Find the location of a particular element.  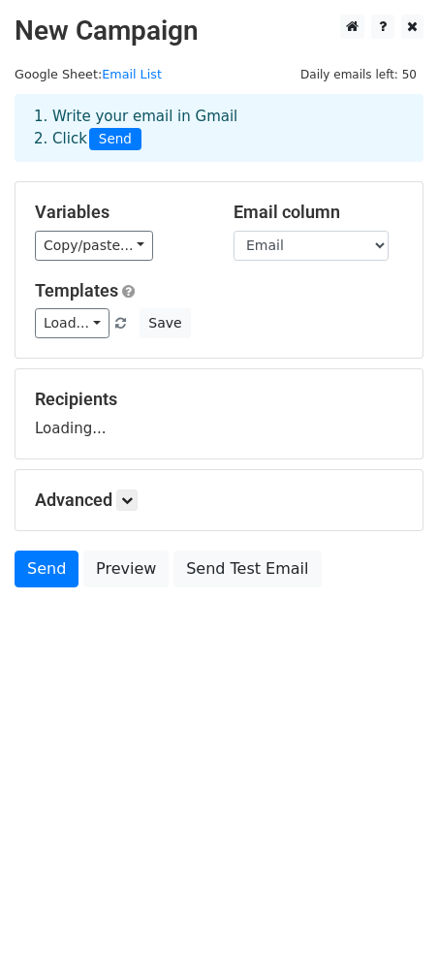

a: Load... is located at coordinates (72, 323).